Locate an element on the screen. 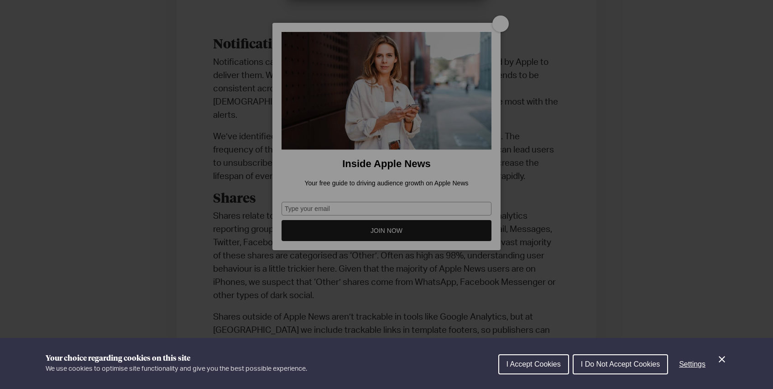 The image size is (773, 389). span: I Accept Cookies is located at coordinates (533, 364).